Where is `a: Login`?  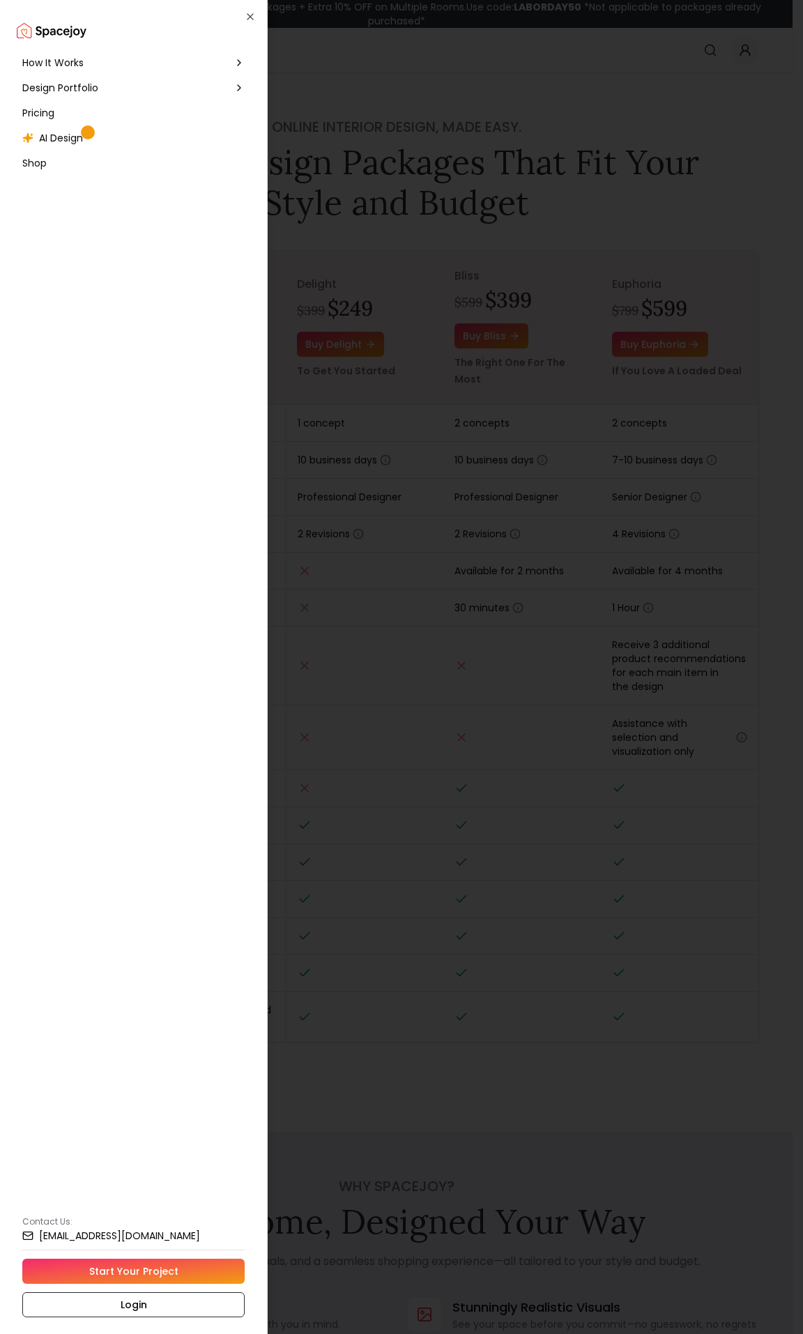 a: Login is located at coordinates (133, 1305).